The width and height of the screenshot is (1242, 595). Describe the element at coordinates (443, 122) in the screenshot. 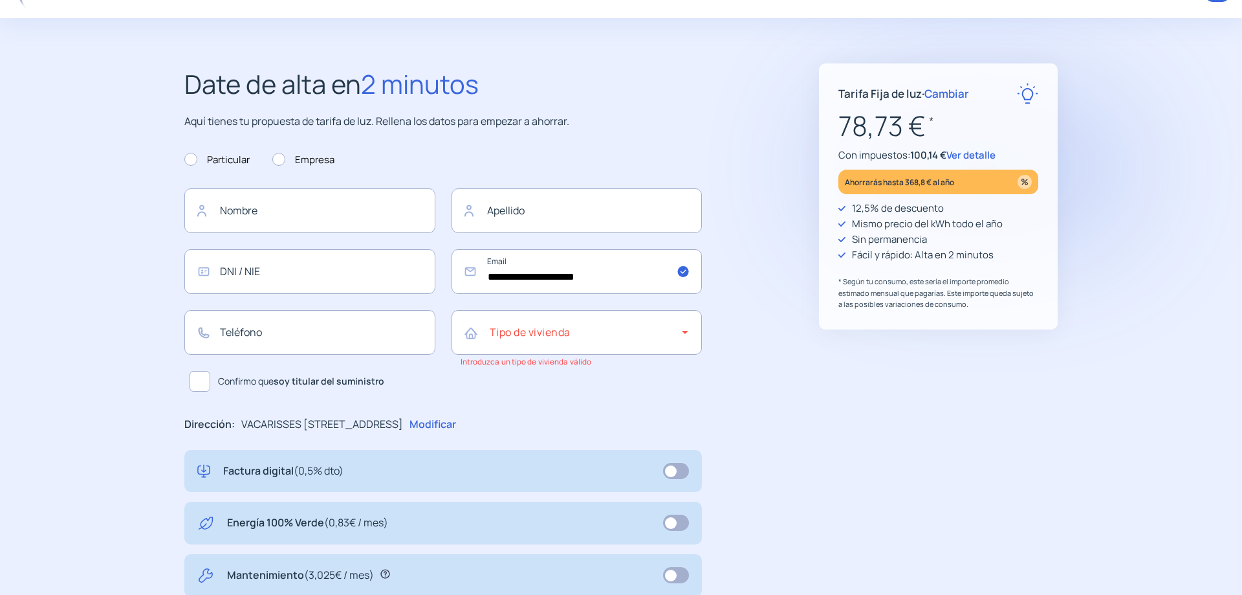

I see `p: Aquí tienes tu propuesta de tarifa de luz. Rellena los datos para empezar a ahorrar.` at that location.